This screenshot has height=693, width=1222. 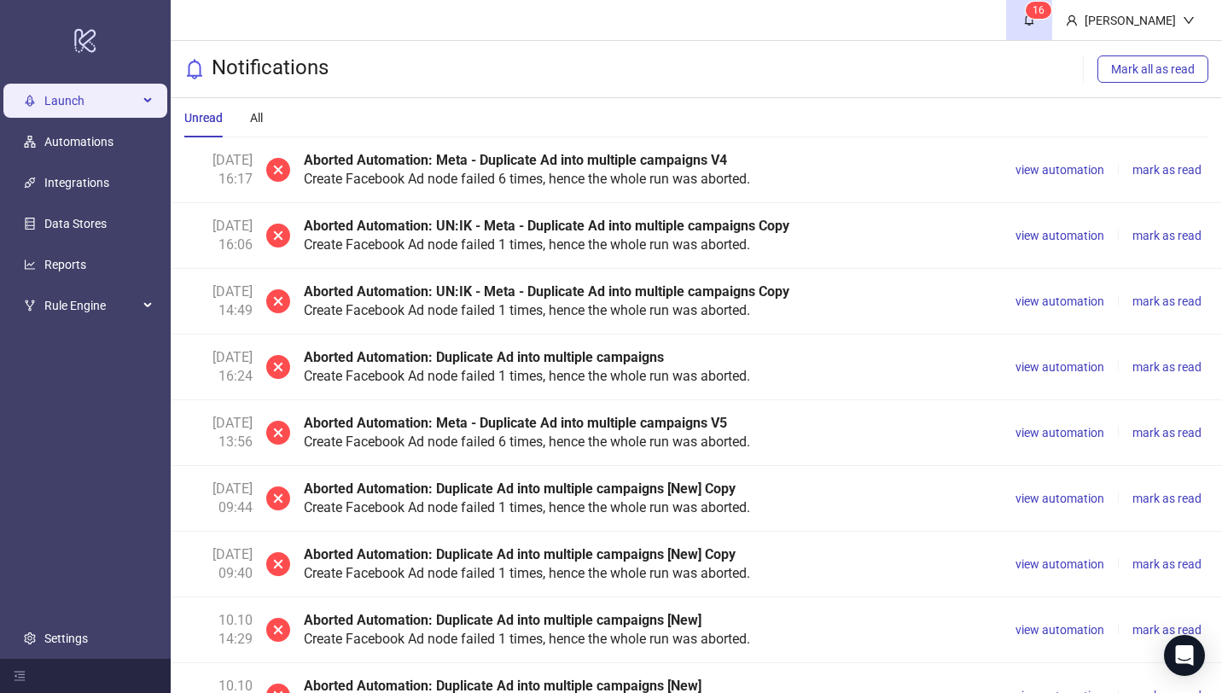 I want to click on b: Aborted Automation: Meta - Duplicate Ad into multiple campaigns V5, so click(x=515, y=422).